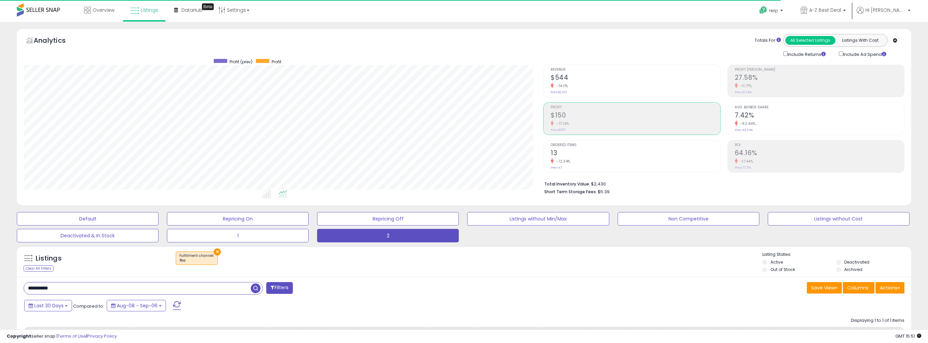 This screenshot has height=343, width=928. What do you see at coordinates (62, 336) in the screenshot?
I see `div: seller snap | |` at bounding box center [62, 336].